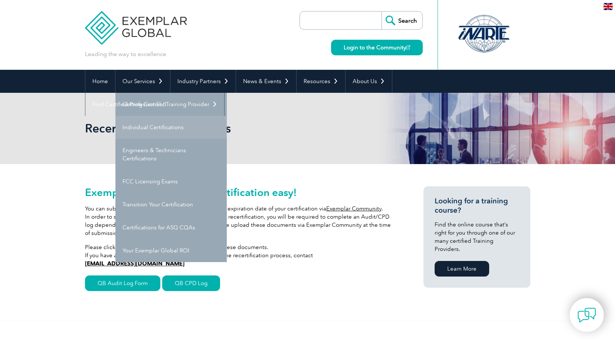 Image resolution: width=615 pixels, height=343 pixels. I want to click on a: Resources, so click(321, 81).